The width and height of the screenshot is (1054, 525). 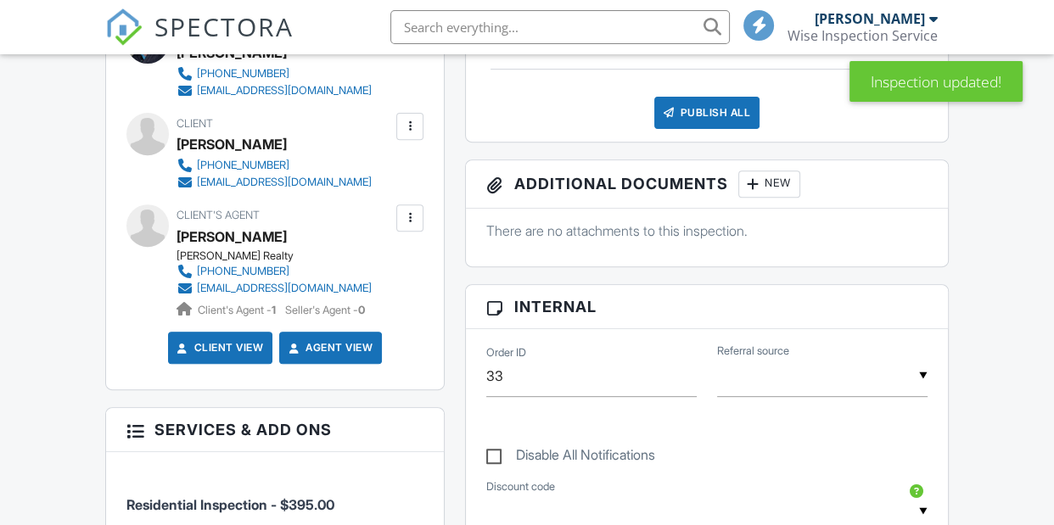 I want to click on span: Client's Agent -, so click(x=238, y=310).